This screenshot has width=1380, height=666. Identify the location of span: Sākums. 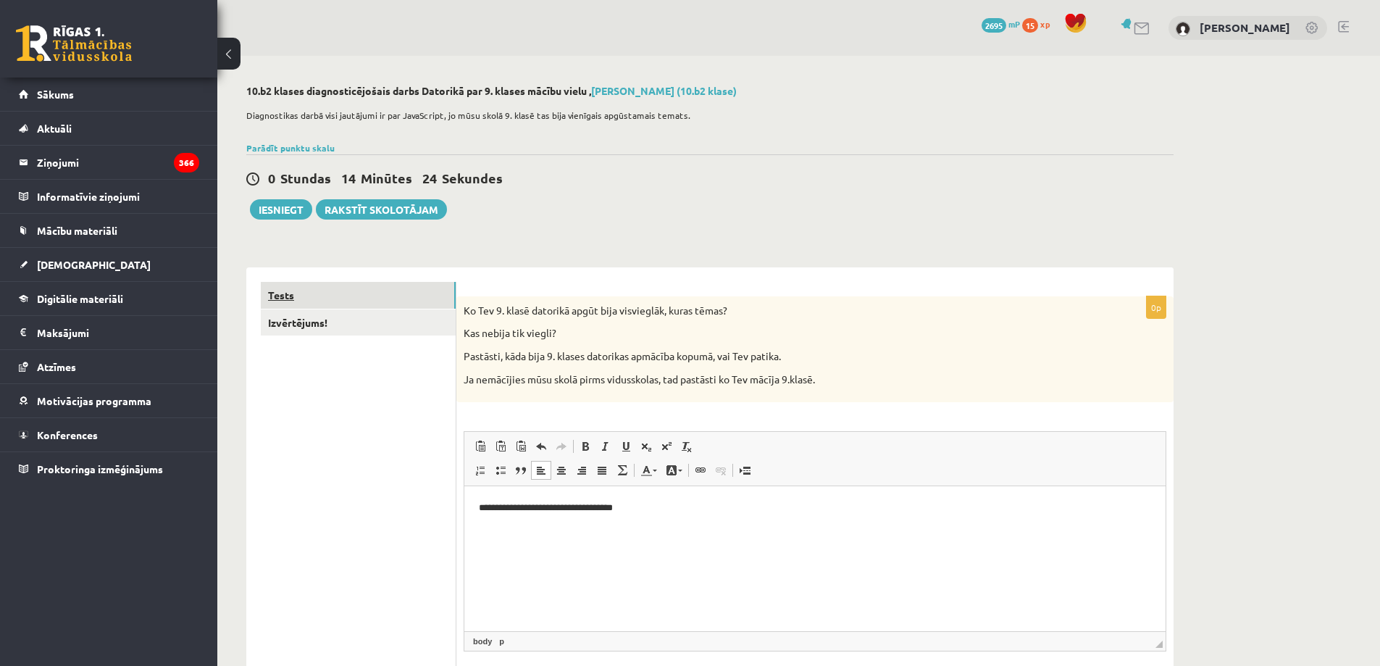
(55, 94).